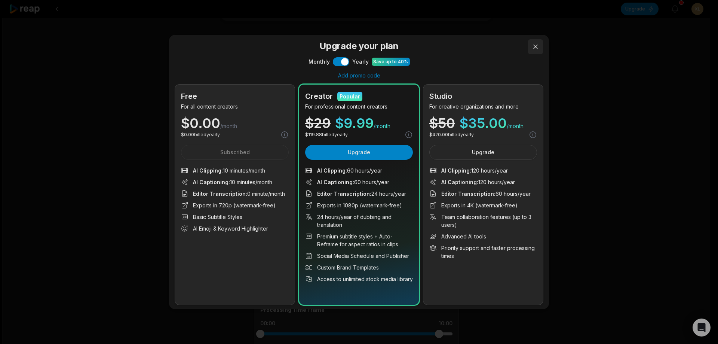  Describe the element at coordinates (451, 135) in the screenshot. I see `p: $ 420.00 billed yearly` at that location.